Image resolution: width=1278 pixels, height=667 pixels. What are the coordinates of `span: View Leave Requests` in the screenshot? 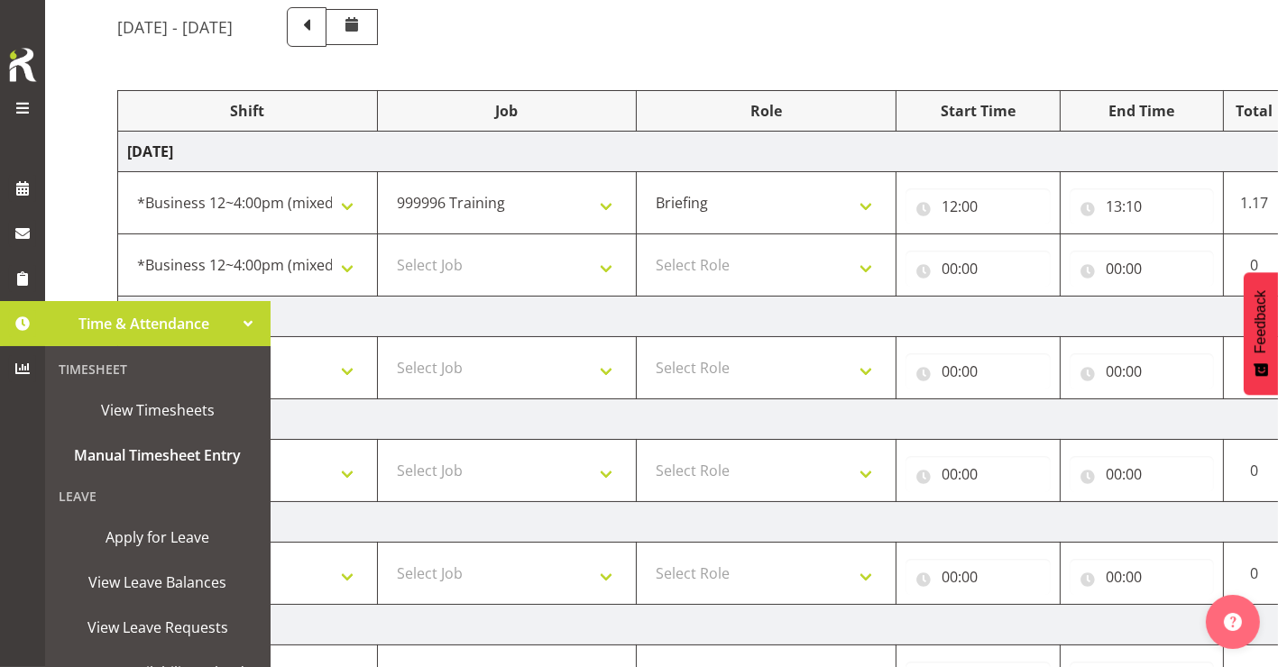 It's located at (158, 628).